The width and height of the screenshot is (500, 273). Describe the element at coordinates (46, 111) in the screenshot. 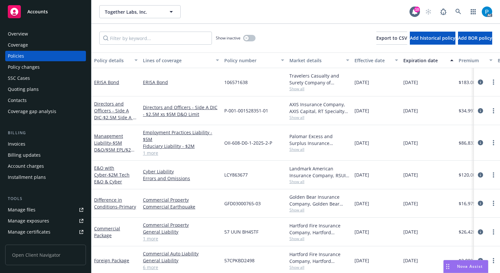

I see `a: Coverage gap analysis` at that location.